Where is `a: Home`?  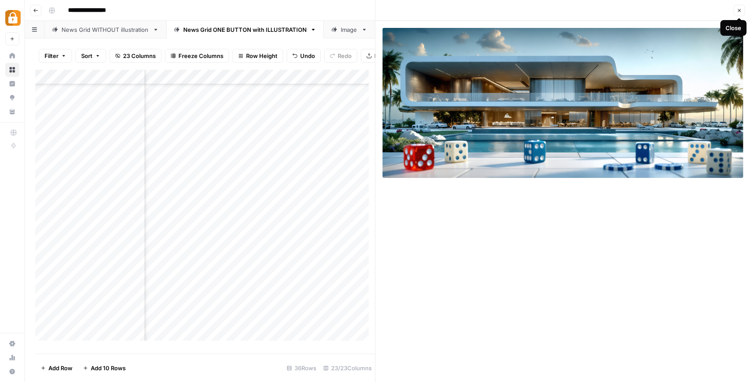
a: Home is located at coordinates (12, 56).